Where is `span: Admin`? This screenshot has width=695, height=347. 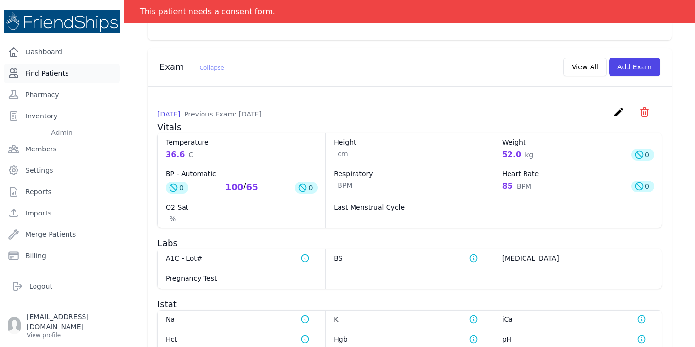
span: Admin is located at coordinates (62, 133).